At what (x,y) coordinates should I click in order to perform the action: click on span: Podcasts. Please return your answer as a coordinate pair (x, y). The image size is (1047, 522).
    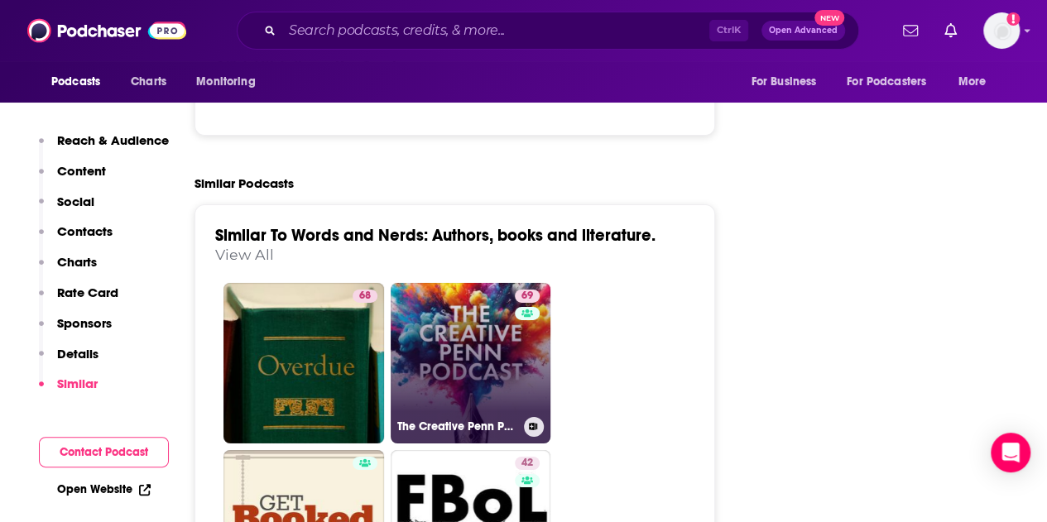
    Looking at the image, I should click on (75, 82).